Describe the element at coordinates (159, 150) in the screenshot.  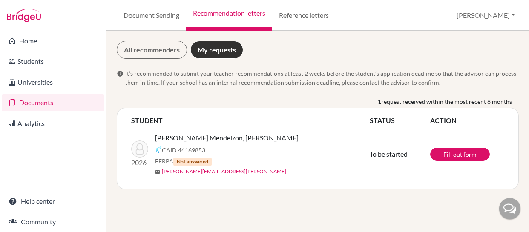
I see `img: Common App logo` at that location.